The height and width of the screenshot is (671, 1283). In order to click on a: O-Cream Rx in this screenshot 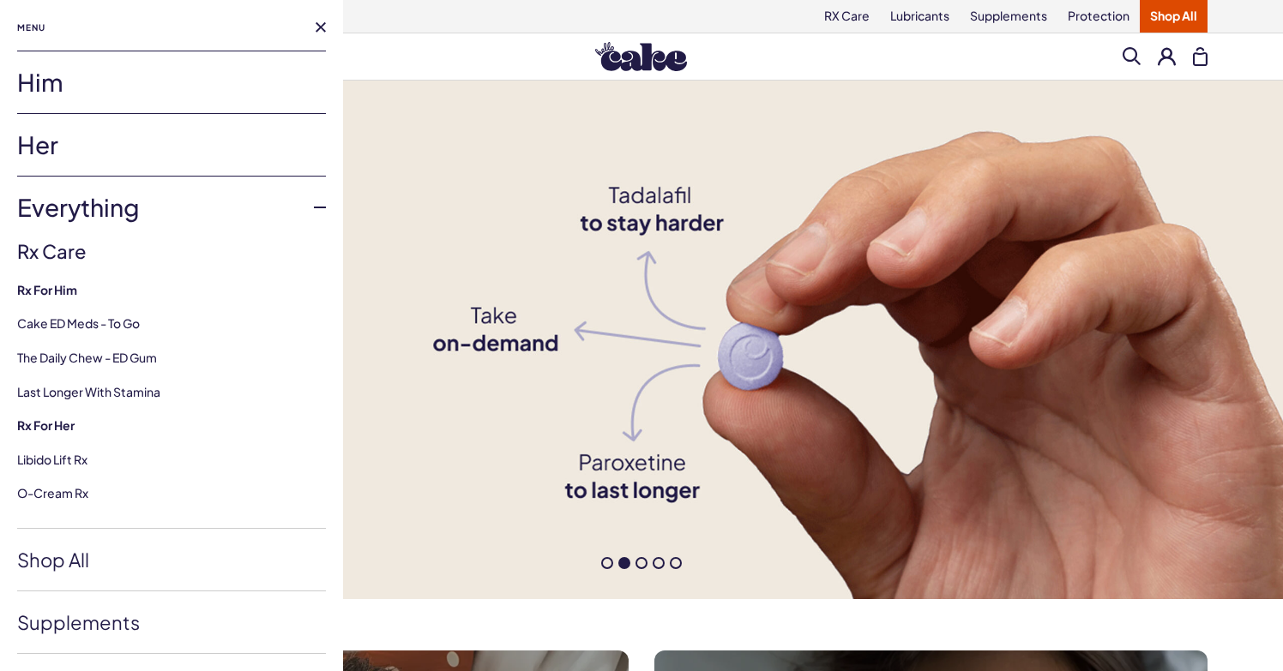, I will do `click(52, 493)`.